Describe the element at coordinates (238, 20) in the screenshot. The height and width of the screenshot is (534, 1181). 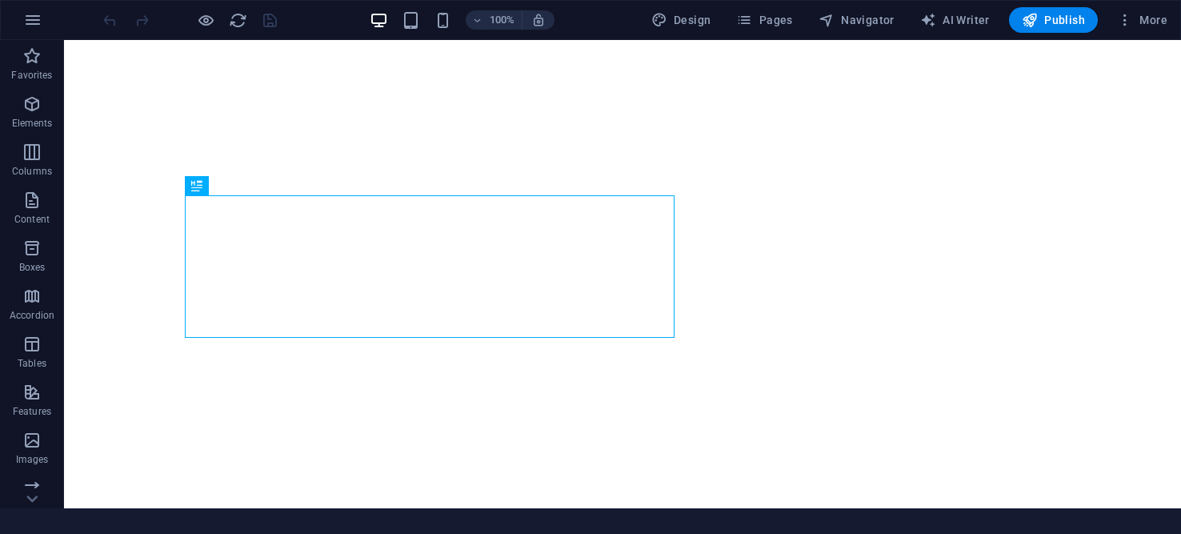
I see `button: reload` at that location.